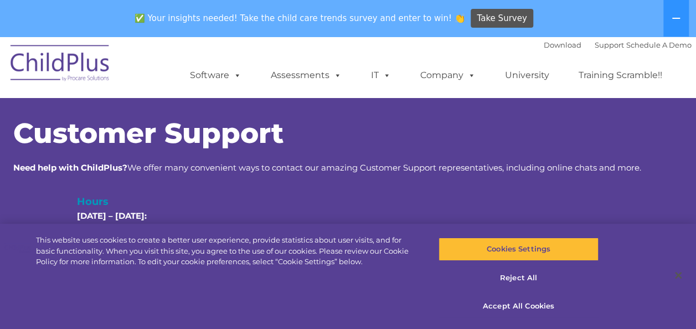 The image size is (696, 329). What do you see at coordinates (659, 45) in the screenshot?
I see `a: Schedule A Demo` at bounding box center [659, 45].